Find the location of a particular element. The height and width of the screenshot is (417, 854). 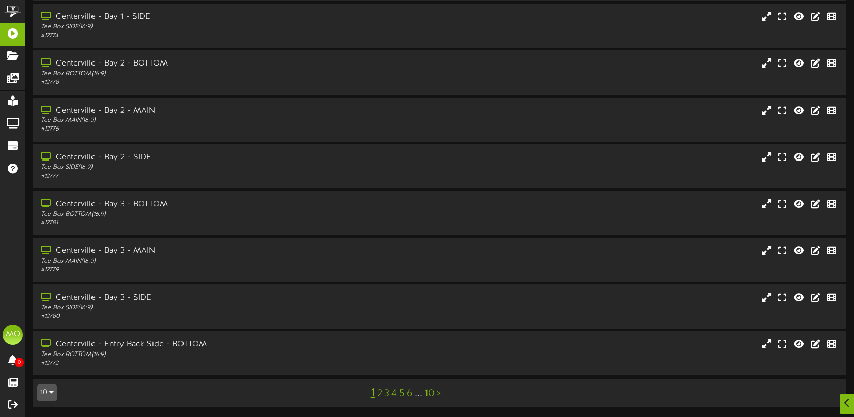

a: 4 is located at coordinates (394, 394).